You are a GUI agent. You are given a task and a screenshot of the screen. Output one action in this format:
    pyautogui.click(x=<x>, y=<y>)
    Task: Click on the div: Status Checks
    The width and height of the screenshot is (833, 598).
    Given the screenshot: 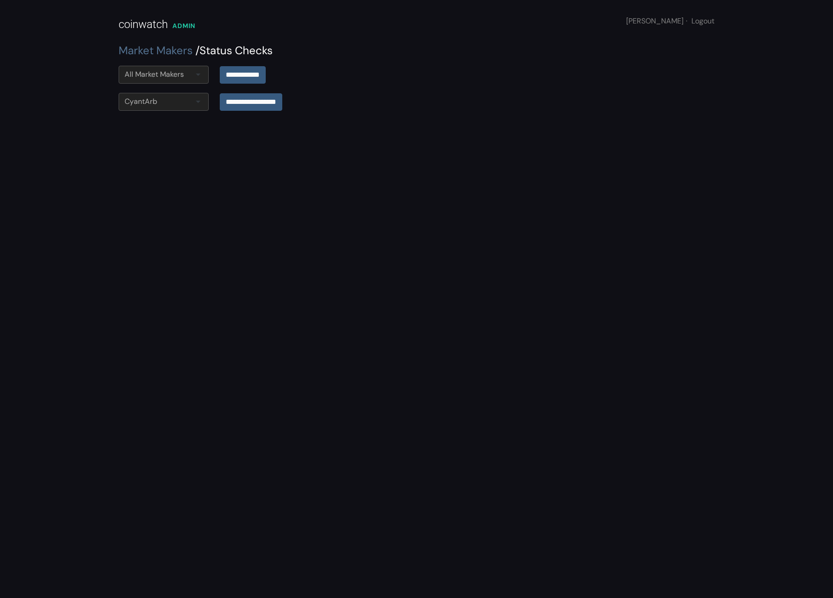 What is the action you would take?
    pyautogui.click(x=416, y=51)
    